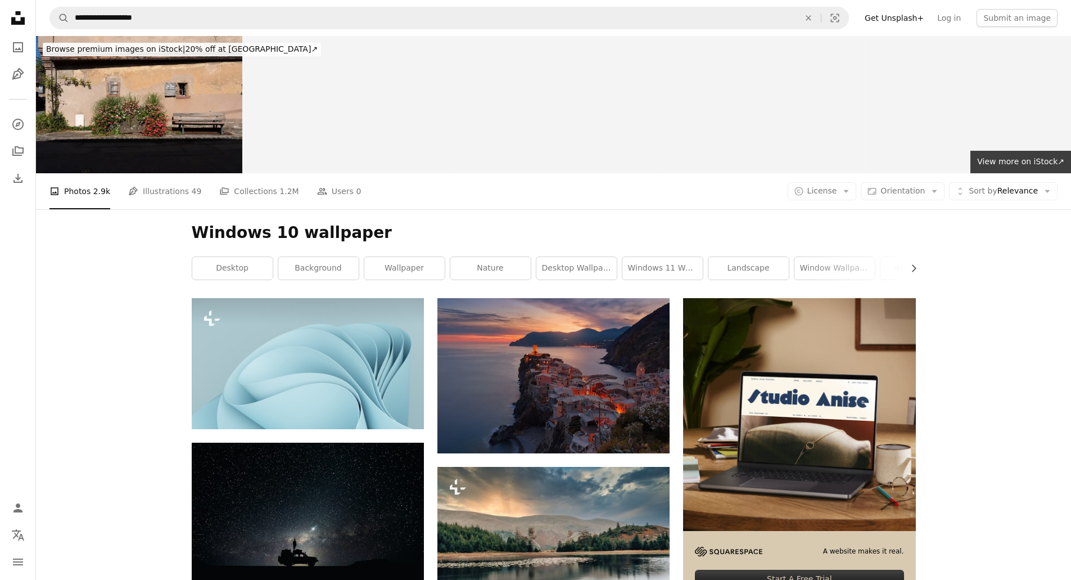  What do you see at coordinates (18, 178) in the screenshot?
I see `a: Download History` at bounding box center [18, 178].